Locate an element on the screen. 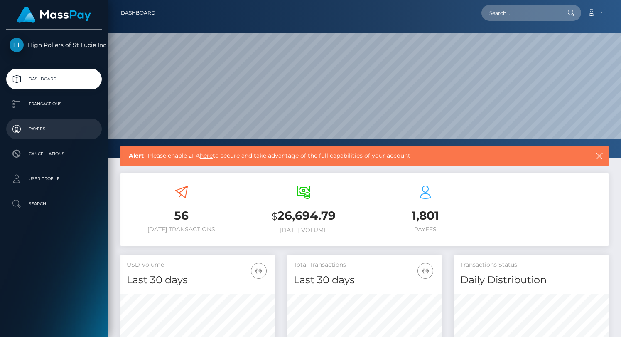 The width and height of the screenshot is (621, 337). p: Cancellations is located at coordinates (54, 154).